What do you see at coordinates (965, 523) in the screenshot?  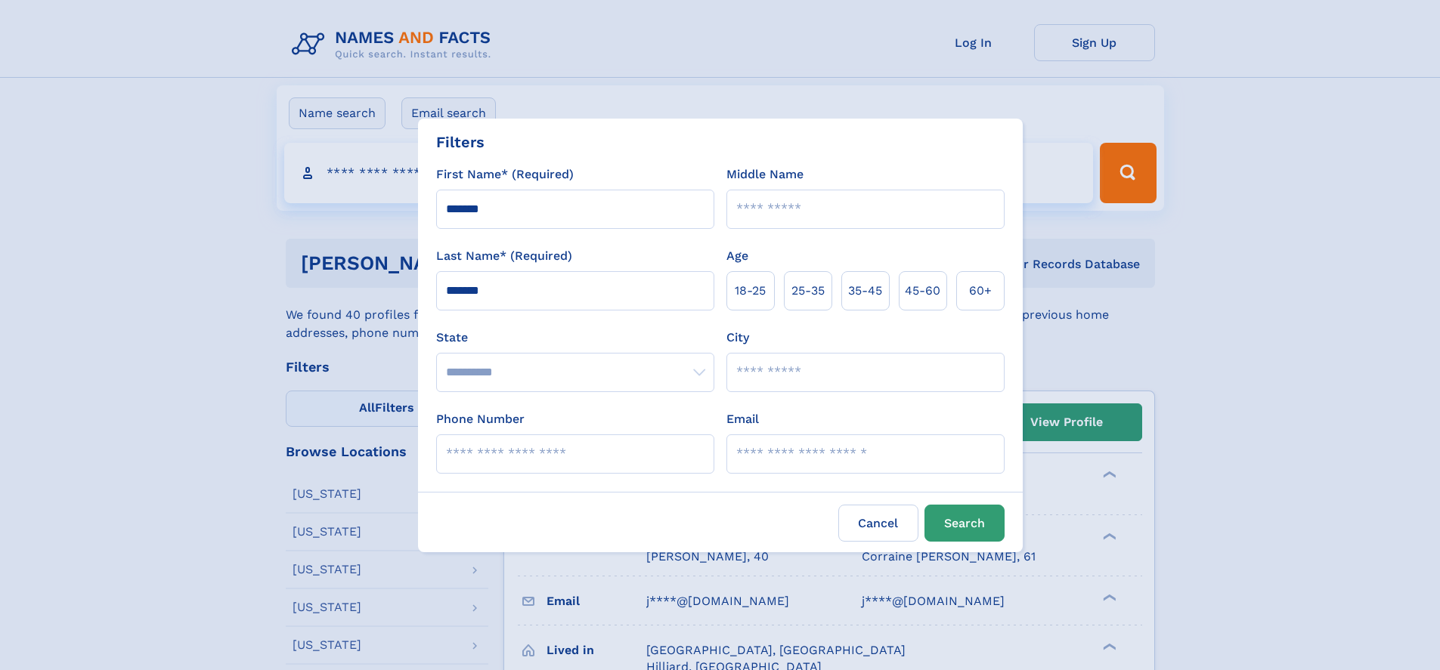 I see `button: Search` at bounding box center [965, 523].